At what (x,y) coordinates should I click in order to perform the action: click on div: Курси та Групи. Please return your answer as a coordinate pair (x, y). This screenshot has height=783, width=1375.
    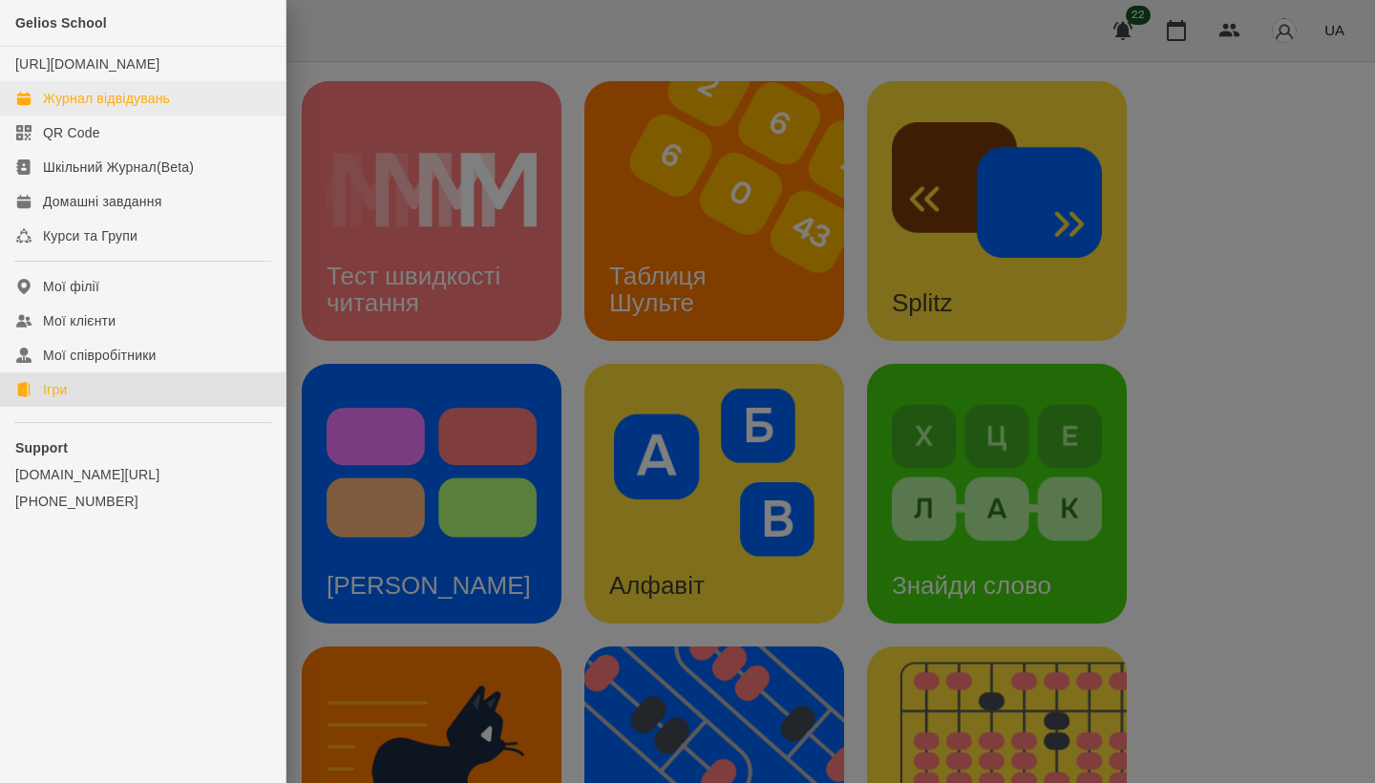
    Looking at the image, I should click on (90, 236).